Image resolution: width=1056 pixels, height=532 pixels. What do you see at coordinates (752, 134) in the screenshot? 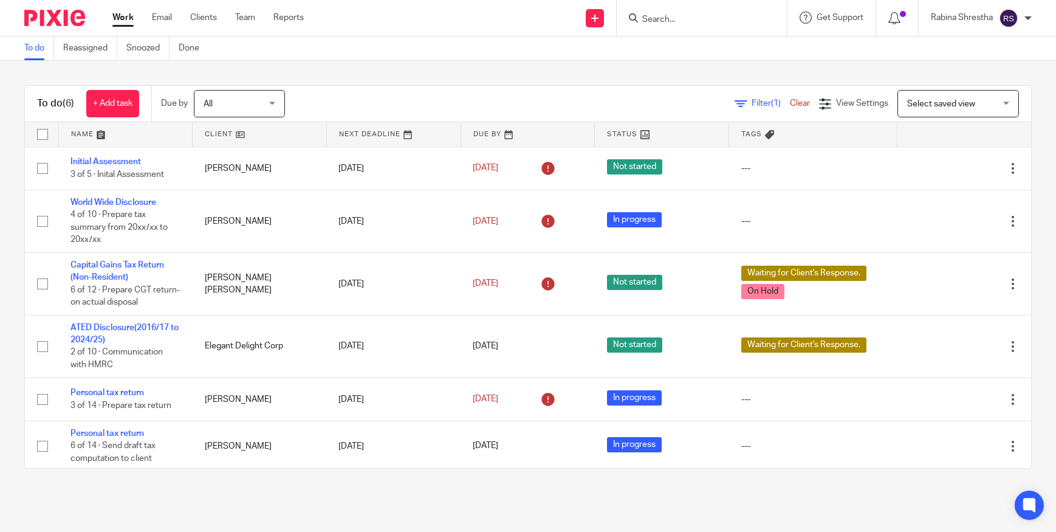
I see `span: Tags` at bounding box center [752, 134].